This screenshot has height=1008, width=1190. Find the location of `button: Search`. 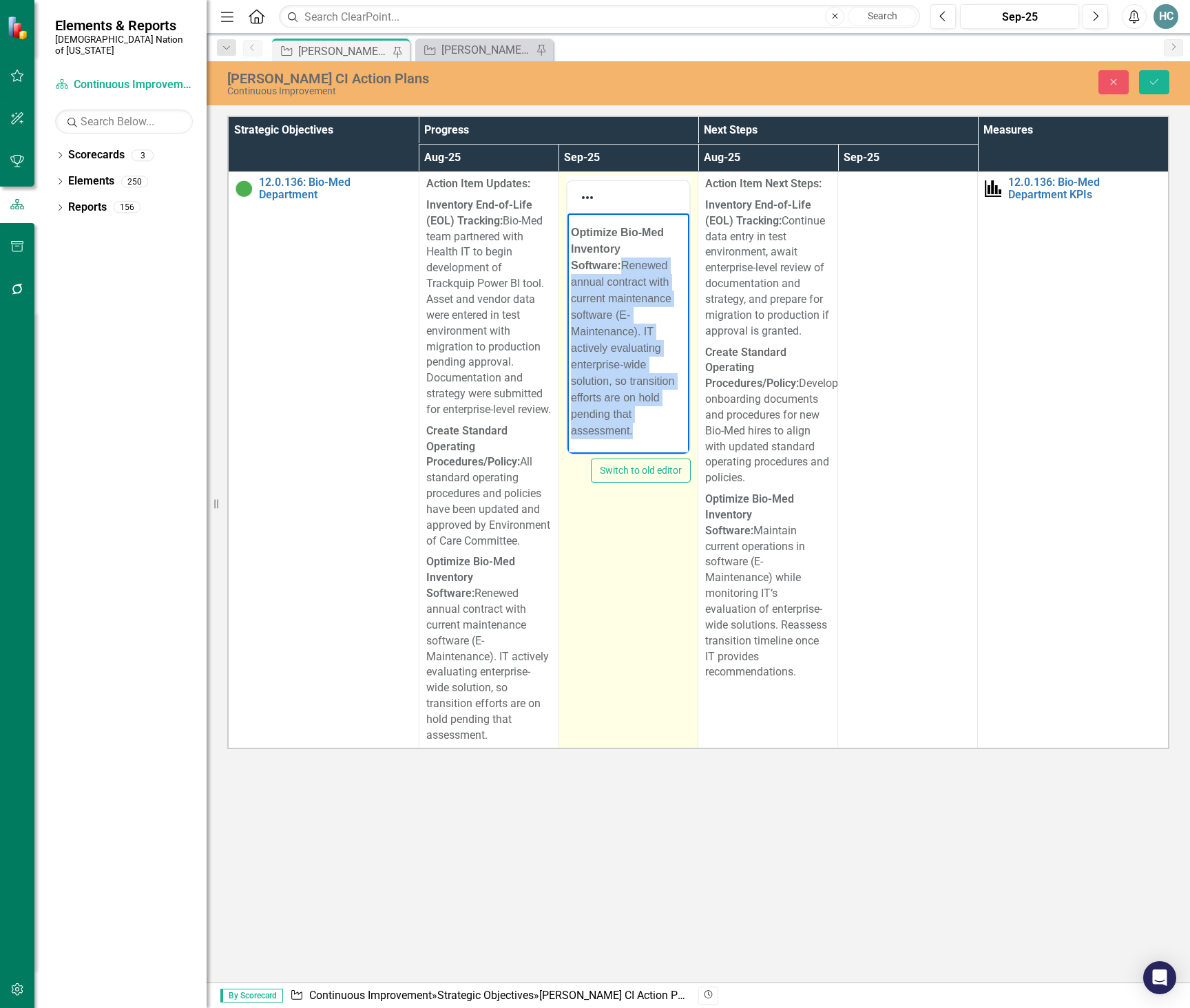

button: Search is located at coordinates (882, 17).